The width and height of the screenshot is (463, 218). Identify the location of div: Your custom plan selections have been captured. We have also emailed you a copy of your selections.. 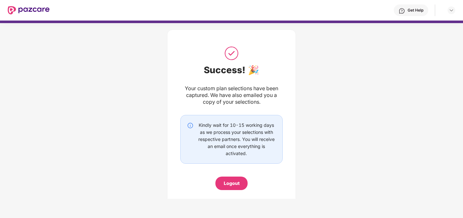
(231, 95).